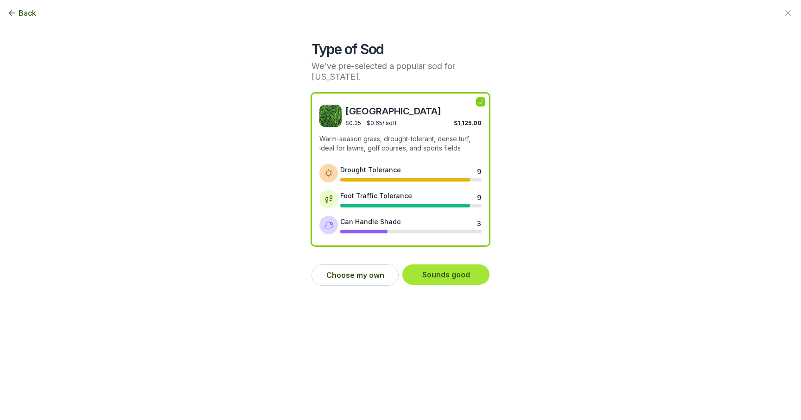  Describe the element at coordinates (27, 13) in the screenshot. I see `span: Back` at that location.